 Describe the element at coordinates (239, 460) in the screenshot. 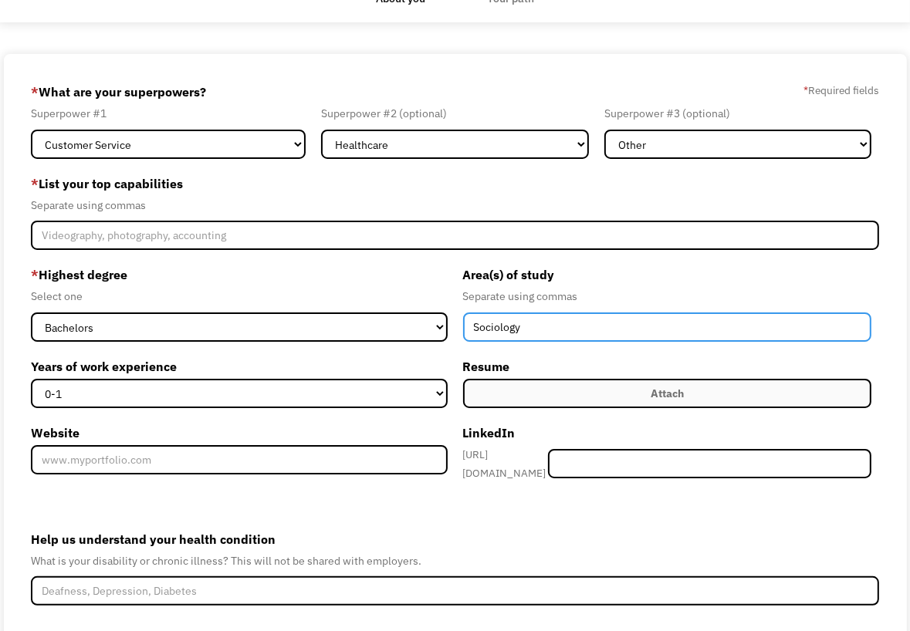

I see `input: www.myportfolio.com` at that location.